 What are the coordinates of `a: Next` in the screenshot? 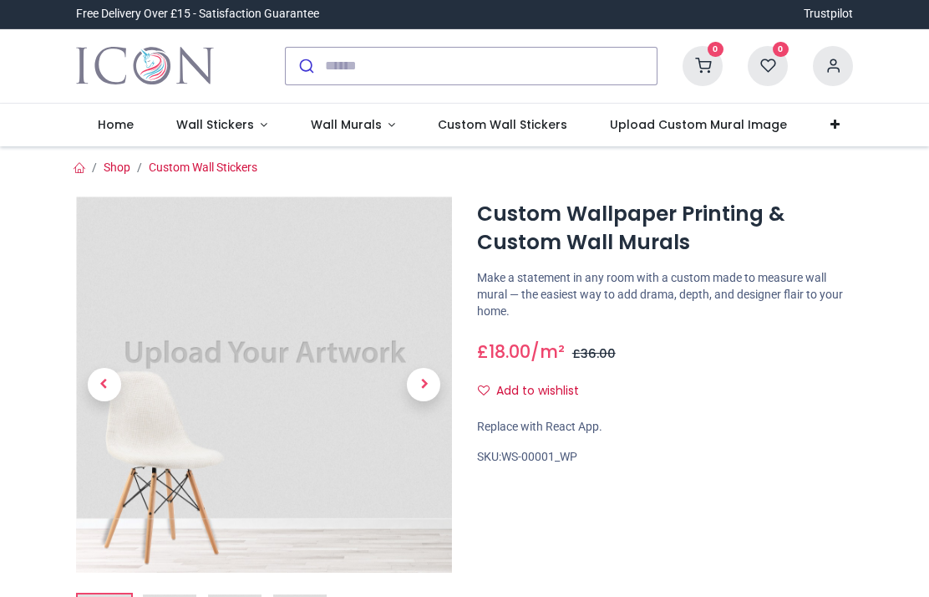 It's located at (425, 384).